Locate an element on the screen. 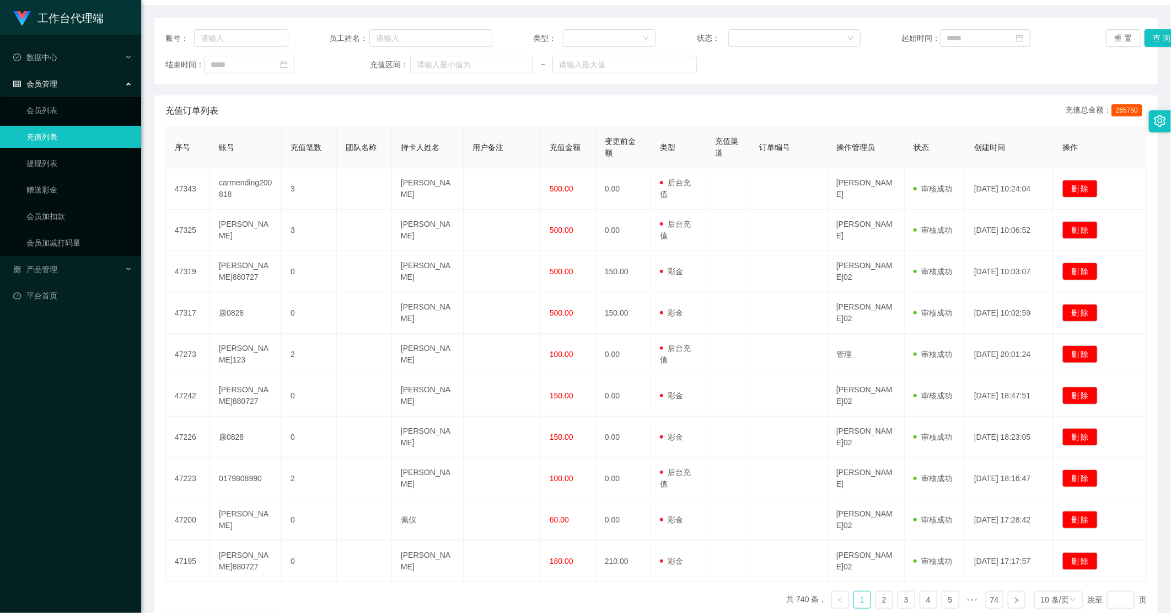 The width and height of the screenshot is (1171, 613). span: 操作管理员 is located at coordinates (856, 147).